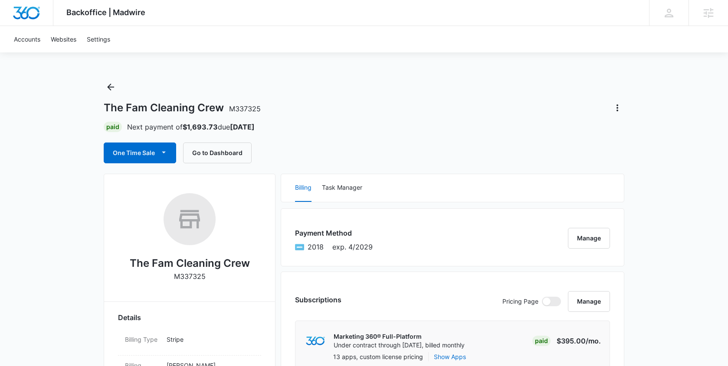  I want to click on button: Billing, so click(303, 188).